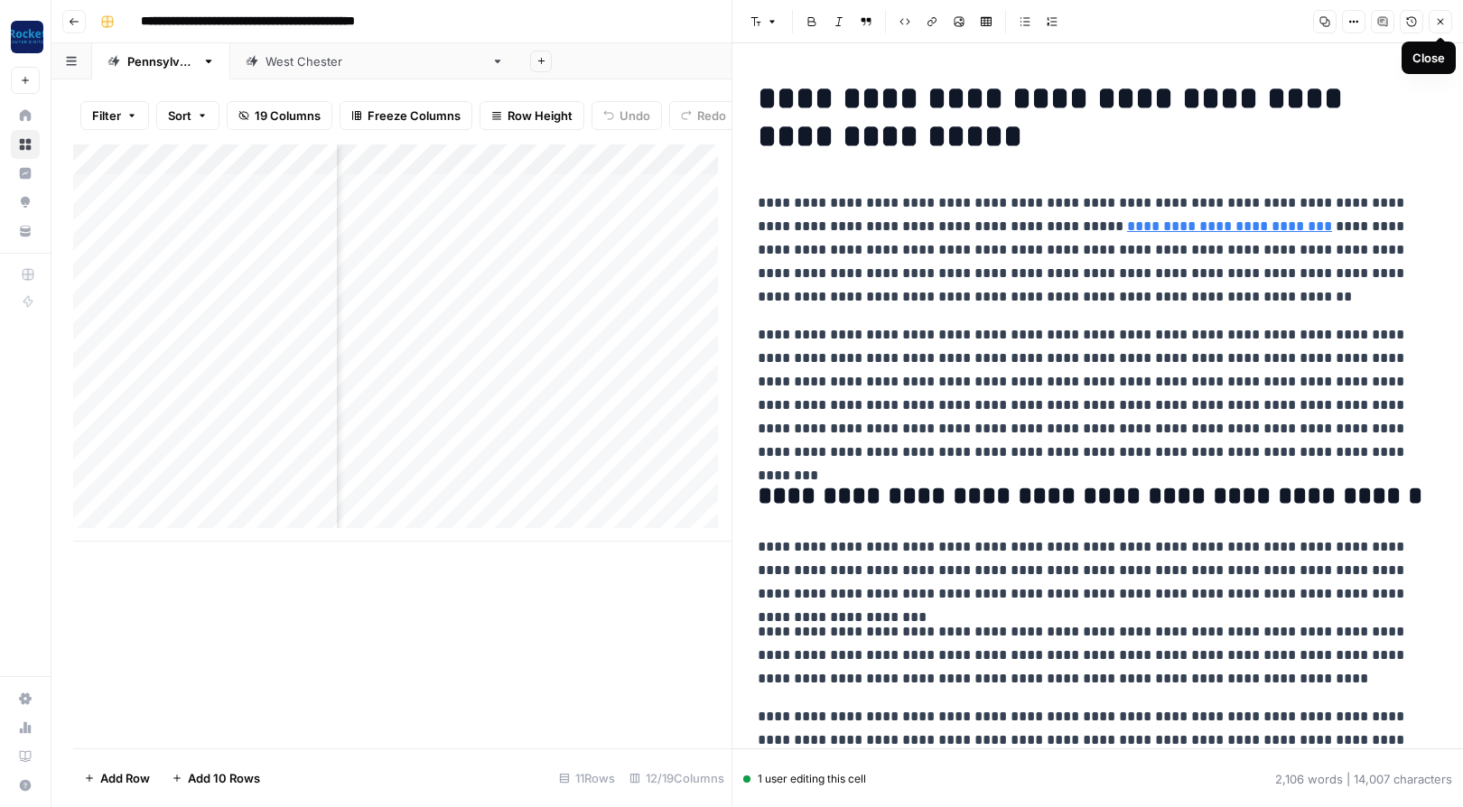 This screenshot has width=1463, height=807. Describe the element at coordinates (287, 116) in the screenshot. I see `span: 19 Columns` at that location.